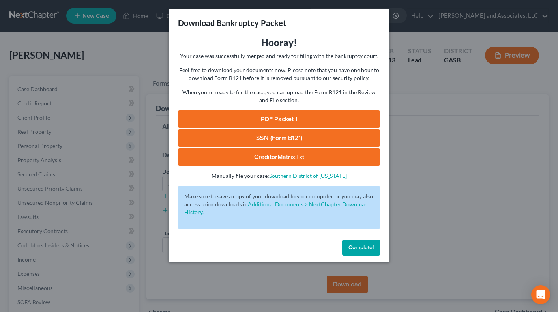 The image size is (558, 312). Describe the element at coordinates (279, 96) in the screenshot. I see `p: When you're ready to file the case, you can upload the Form B121 in the Review and File section.` at that location.